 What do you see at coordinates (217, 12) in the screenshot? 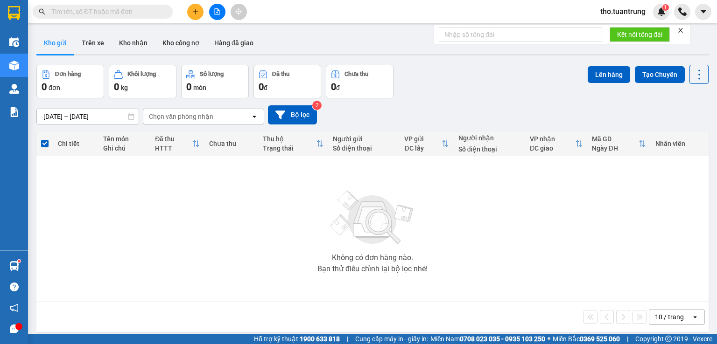
I see `button: file-add` at bounding box center [217, 12].